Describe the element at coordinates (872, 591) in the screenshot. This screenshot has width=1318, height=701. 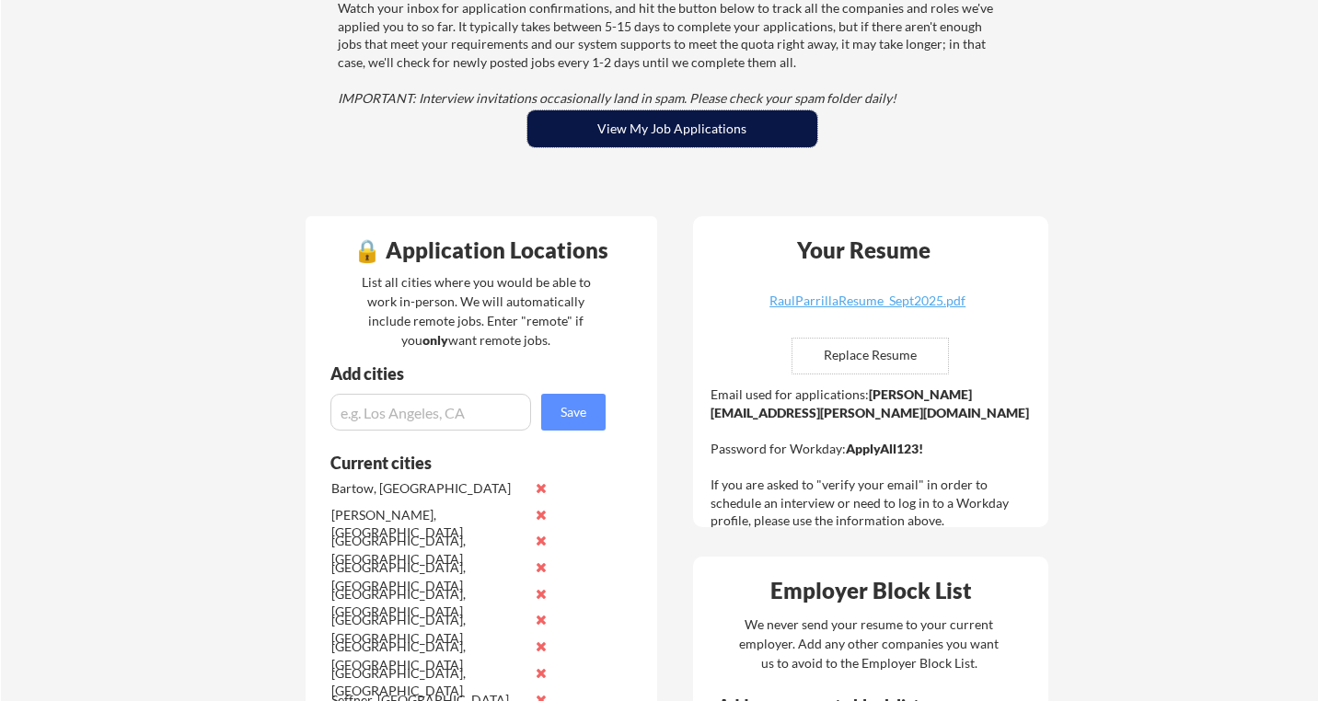
I see `div: Employer Block List` at that location.